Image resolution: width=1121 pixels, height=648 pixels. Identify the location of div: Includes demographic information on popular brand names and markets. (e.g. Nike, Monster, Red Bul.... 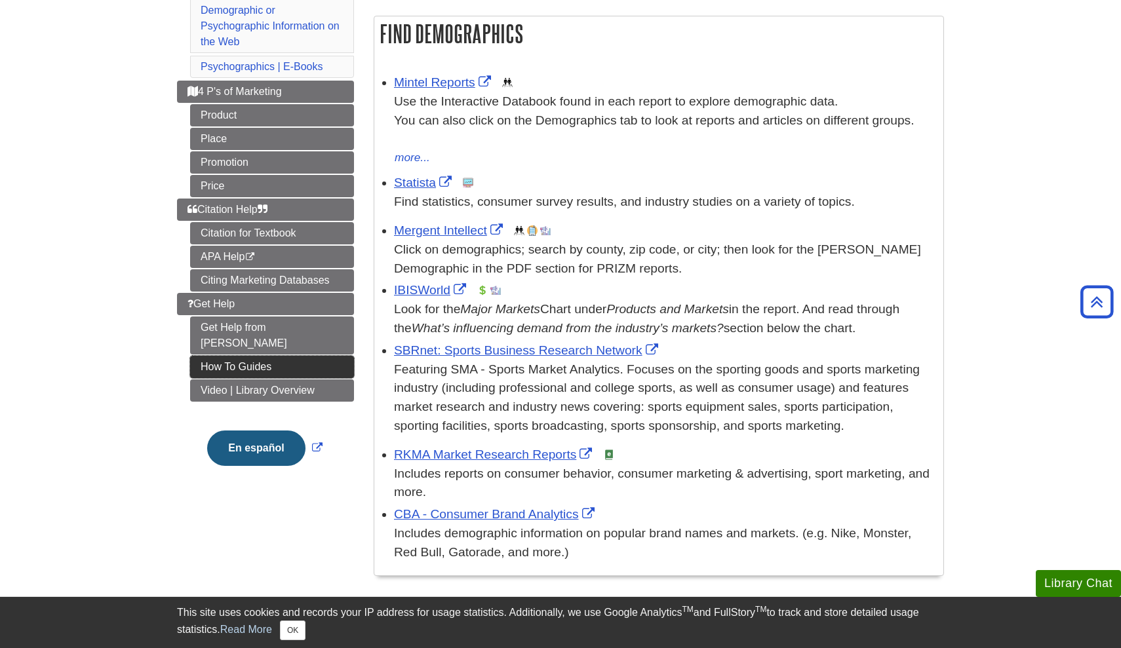
(665, 543).